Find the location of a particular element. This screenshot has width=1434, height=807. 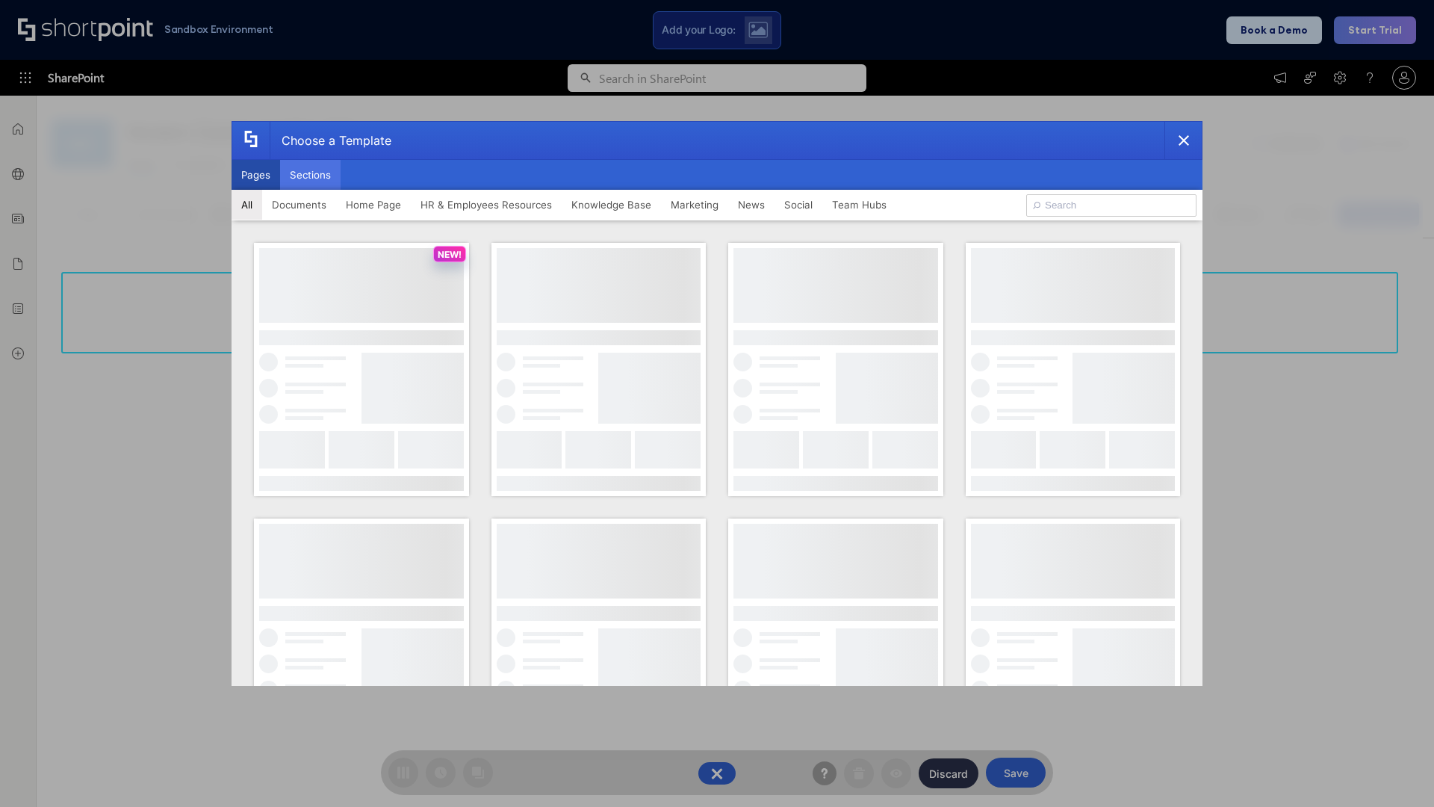

button: Home Page is located at coordinates (374, 205).